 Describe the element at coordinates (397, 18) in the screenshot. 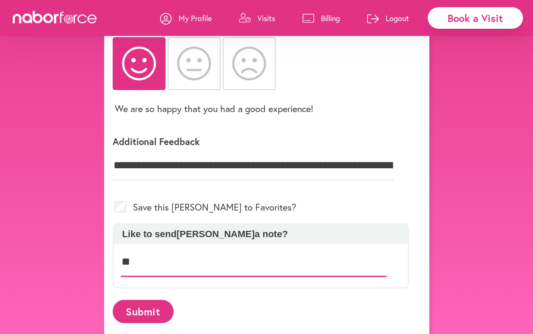

I see `p: Logout` at that location.